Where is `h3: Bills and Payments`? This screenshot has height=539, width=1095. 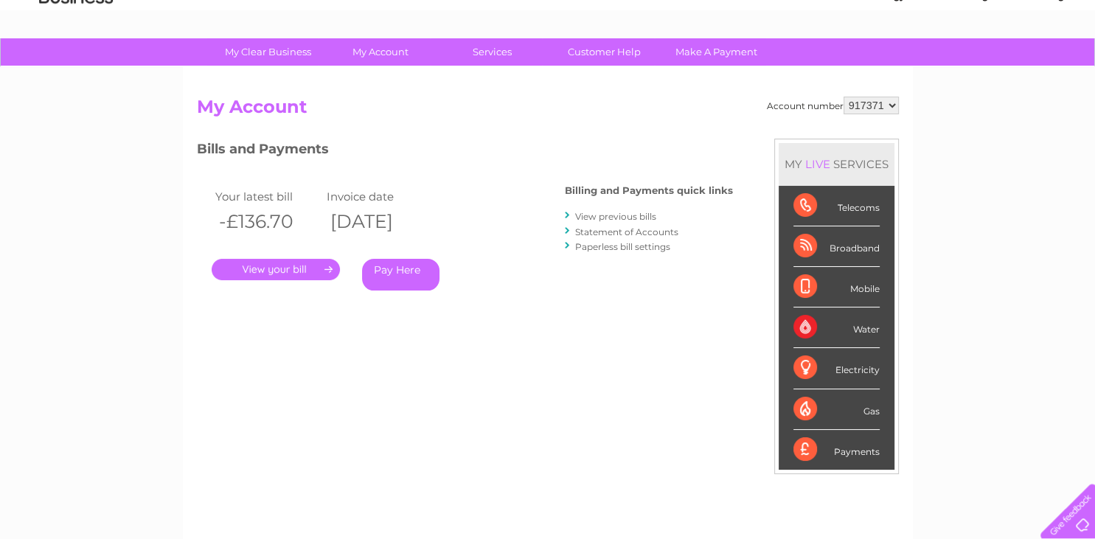
h3: Bills and Payments is located at coordinates (465, 151).